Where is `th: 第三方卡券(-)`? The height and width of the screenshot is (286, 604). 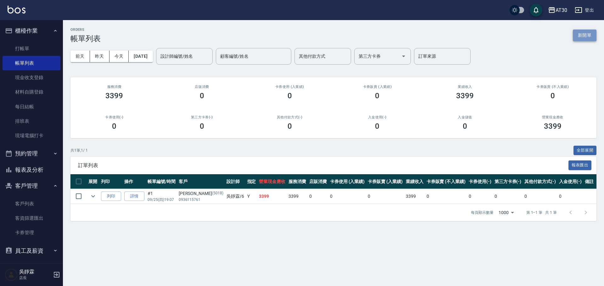
th: 第三方卡券(-) is located at coordinates (508, 182).